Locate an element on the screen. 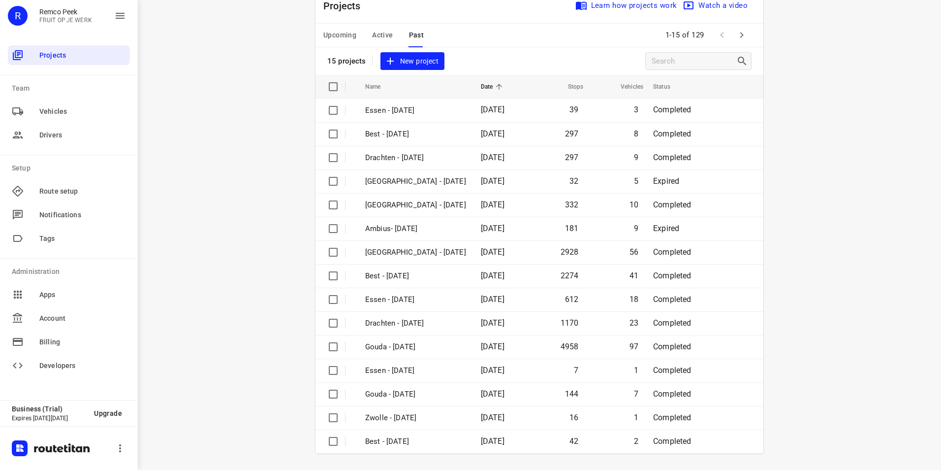 The height and width of the screenshot is (470, 941). span: Developers is located at coordinates (83, 365).